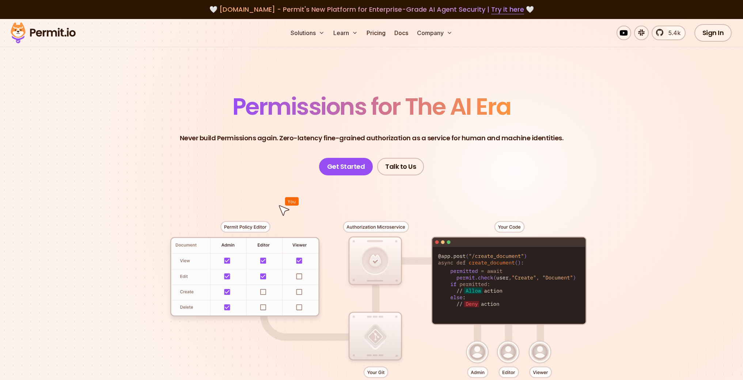  Describe the element at coordinates (346, 33) in the screenshot. I see `button: Learn` at that location.